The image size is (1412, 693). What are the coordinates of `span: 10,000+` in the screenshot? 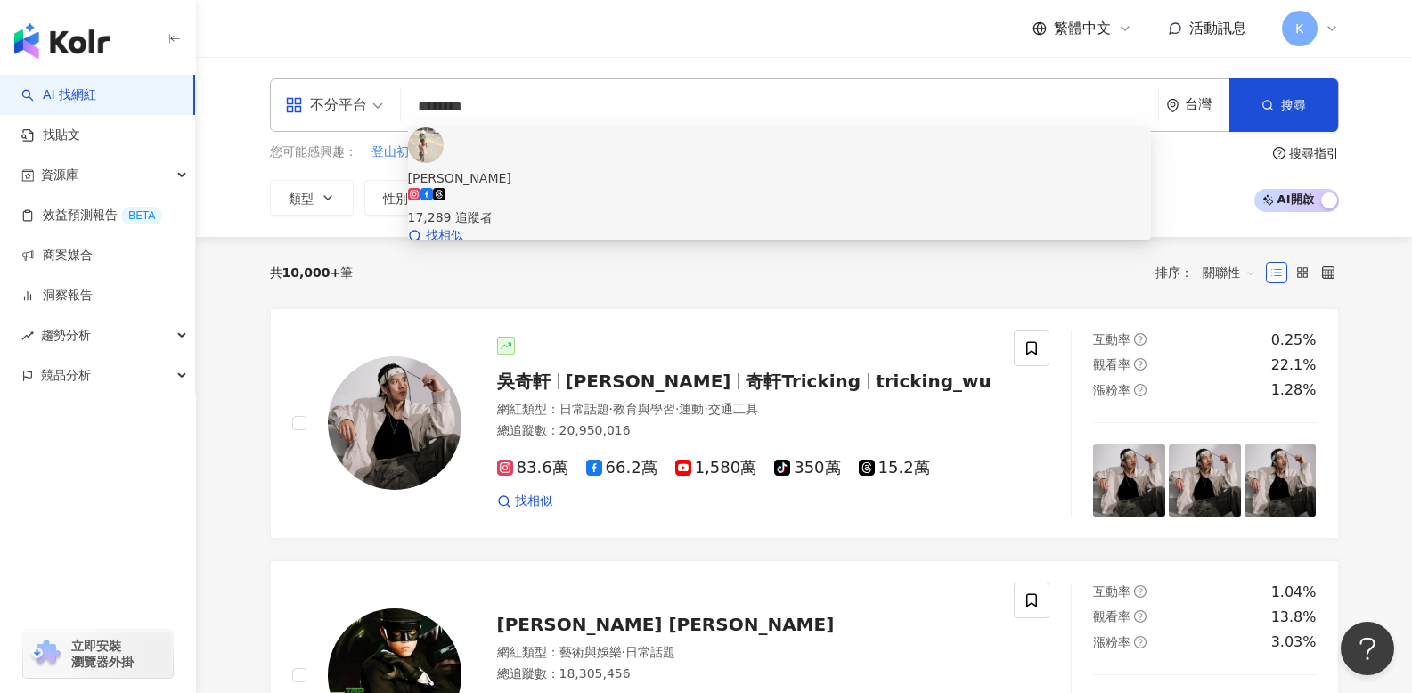 It's located at (312, 273).